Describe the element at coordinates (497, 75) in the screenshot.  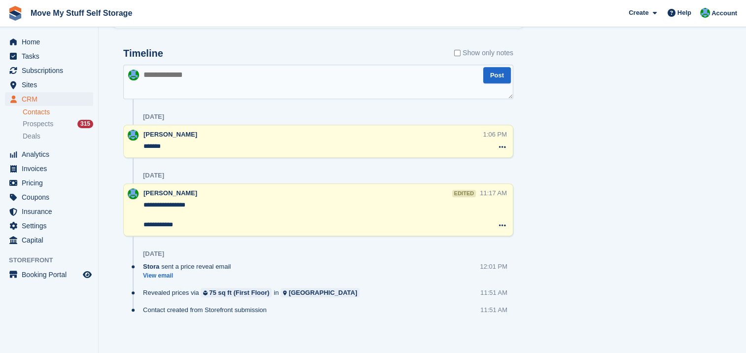
I see `button: Post` at that location.